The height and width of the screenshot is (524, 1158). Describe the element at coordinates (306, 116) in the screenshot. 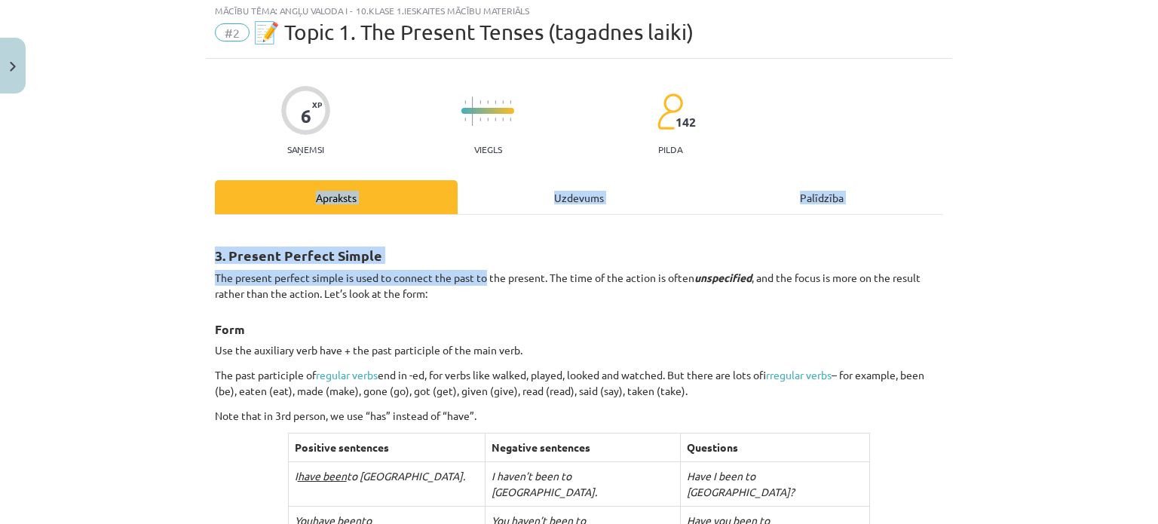

I see `div: 6` at that location.